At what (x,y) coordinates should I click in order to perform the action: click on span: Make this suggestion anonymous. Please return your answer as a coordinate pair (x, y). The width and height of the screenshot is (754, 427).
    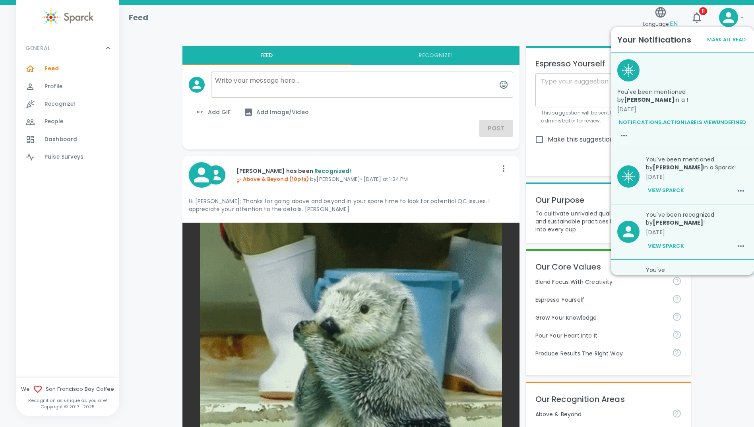
    Looking at the image, I should click on (600, 139).